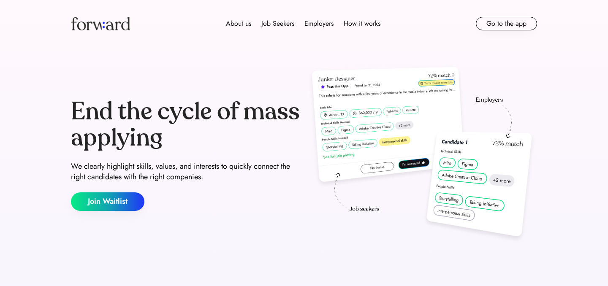 This screenshot has height=286, width=608. Describe the element at coordinates (362, 24) in the screenshot. I see `div: How it works` at that location.